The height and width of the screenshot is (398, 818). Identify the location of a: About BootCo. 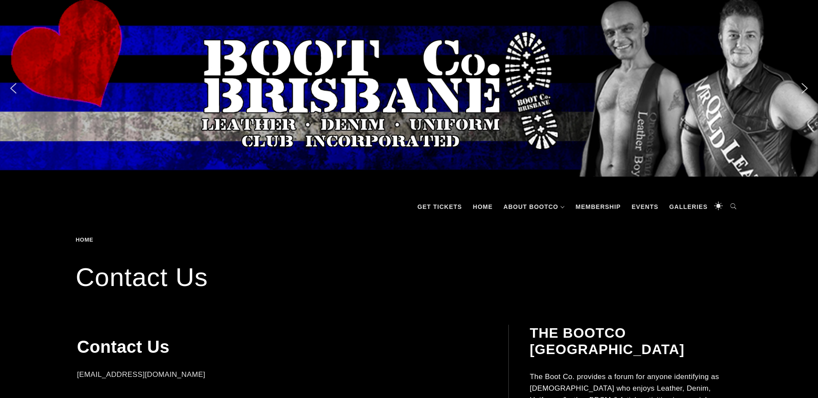
(534, 207).